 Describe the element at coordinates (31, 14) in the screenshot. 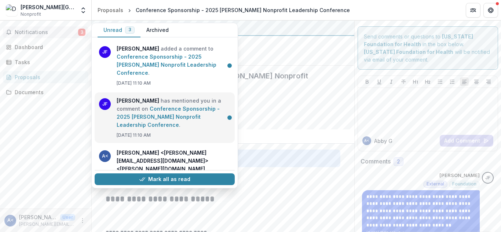

I see `span: Nonprofit` at that location.